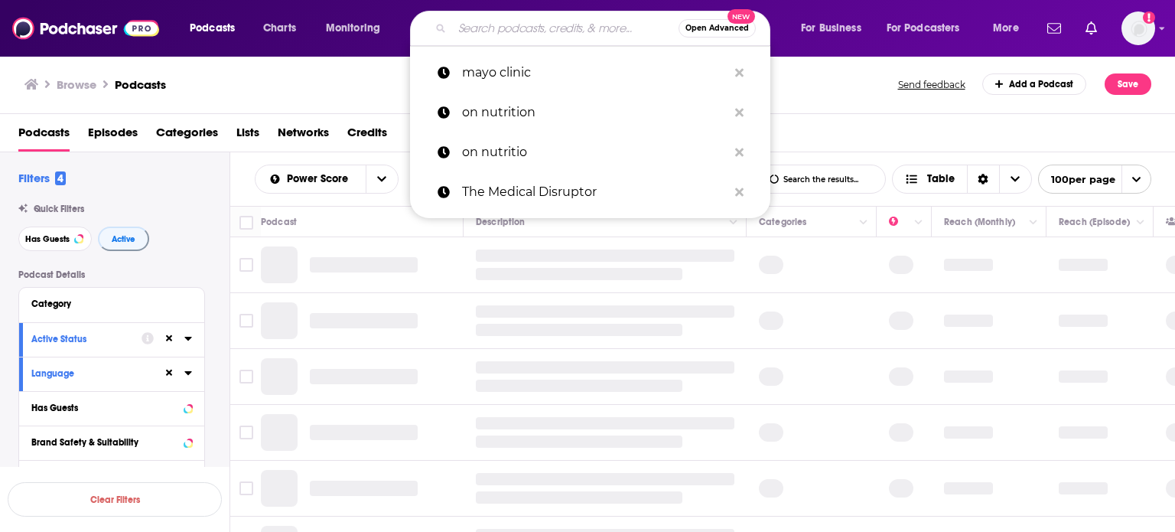  Describe the element at coordinates (594, 192) in the screenshot. I see `p: The Medical Disruptor` at that location.